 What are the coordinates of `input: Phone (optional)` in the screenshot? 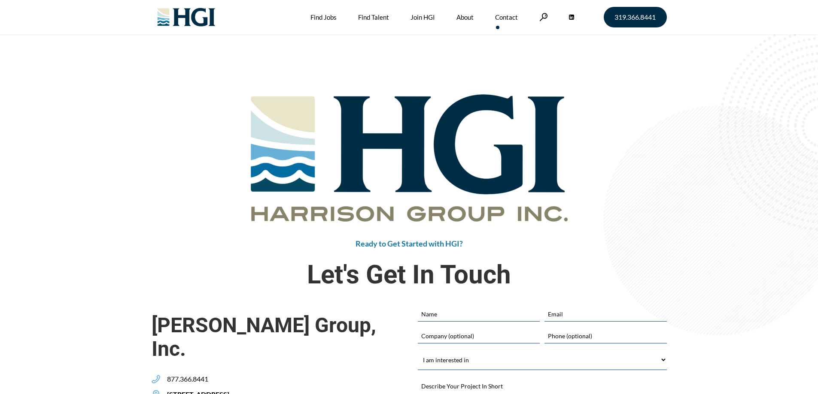 It's located at (605, 336).